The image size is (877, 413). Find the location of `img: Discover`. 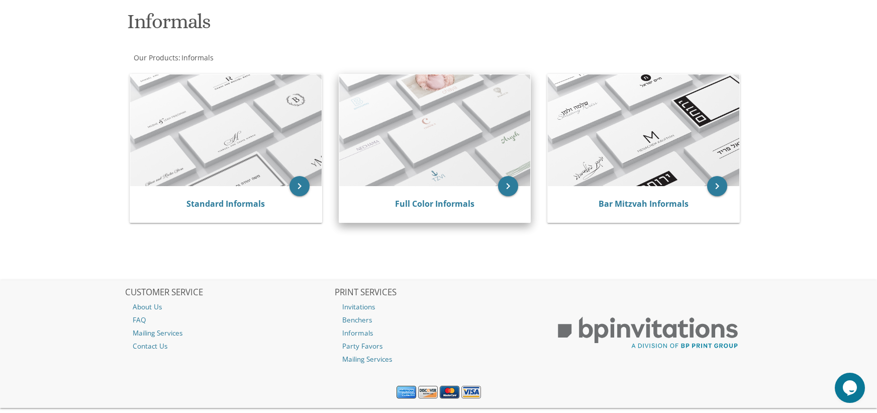

img: Discover is located at coordinates (428, 392).